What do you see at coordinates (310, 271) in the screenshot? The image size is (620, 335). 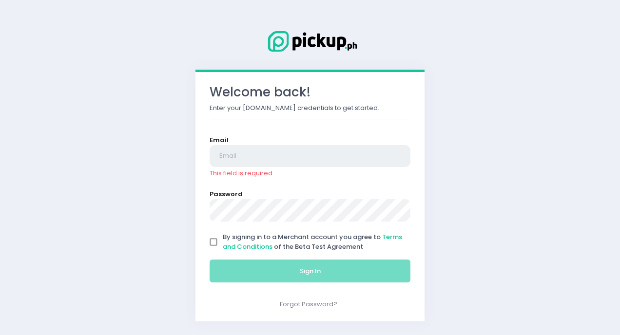 I see `button: Sign In` at bounding box center [310, 271].